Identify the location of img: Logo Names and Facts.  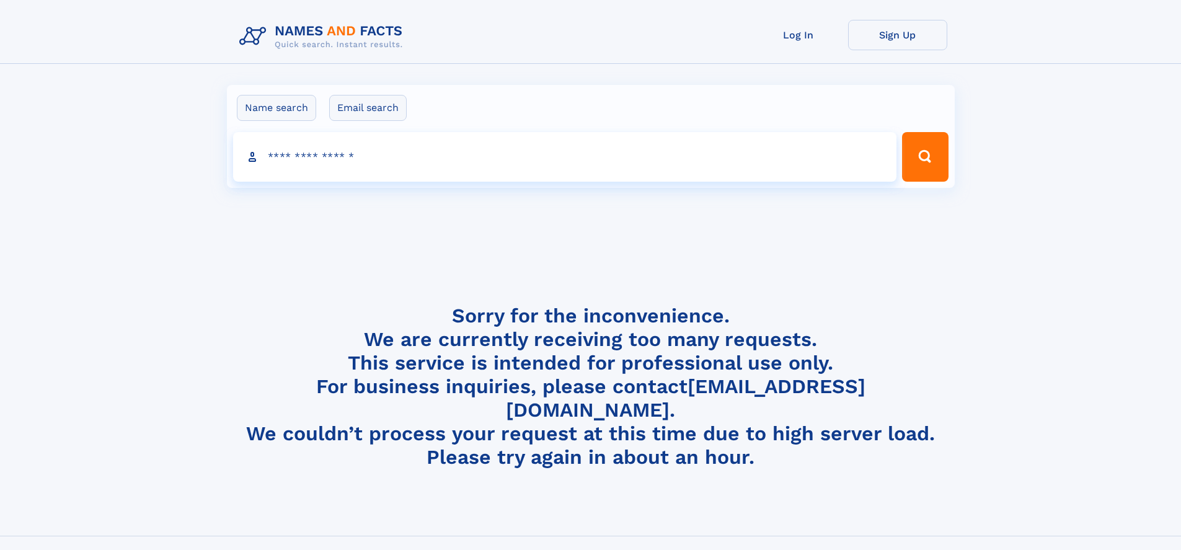
(324, 37).